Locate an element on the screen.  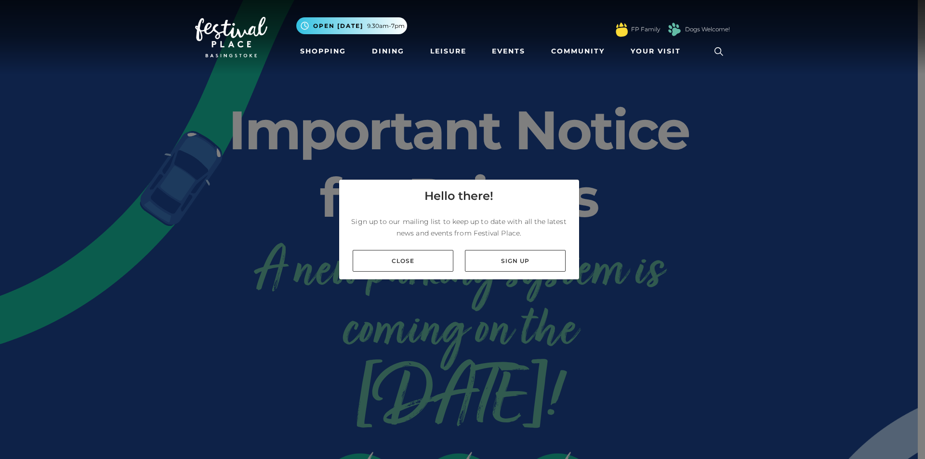
a: Leisure is located at coordinates (448, 51).